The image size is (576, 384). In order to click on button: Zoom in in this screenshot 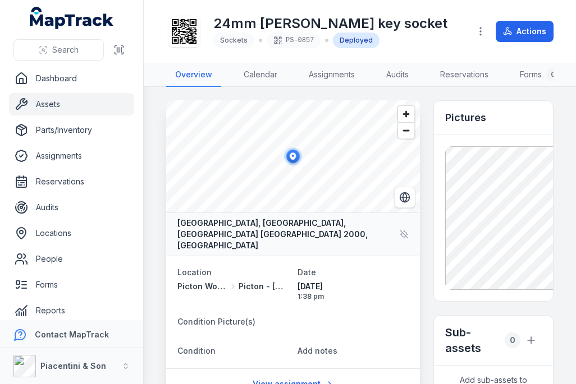, I will do `click(406, 114)`.